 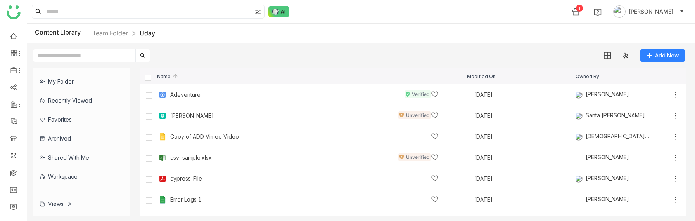 I want to click on a: Team Folder, so click(x=110, y=33).